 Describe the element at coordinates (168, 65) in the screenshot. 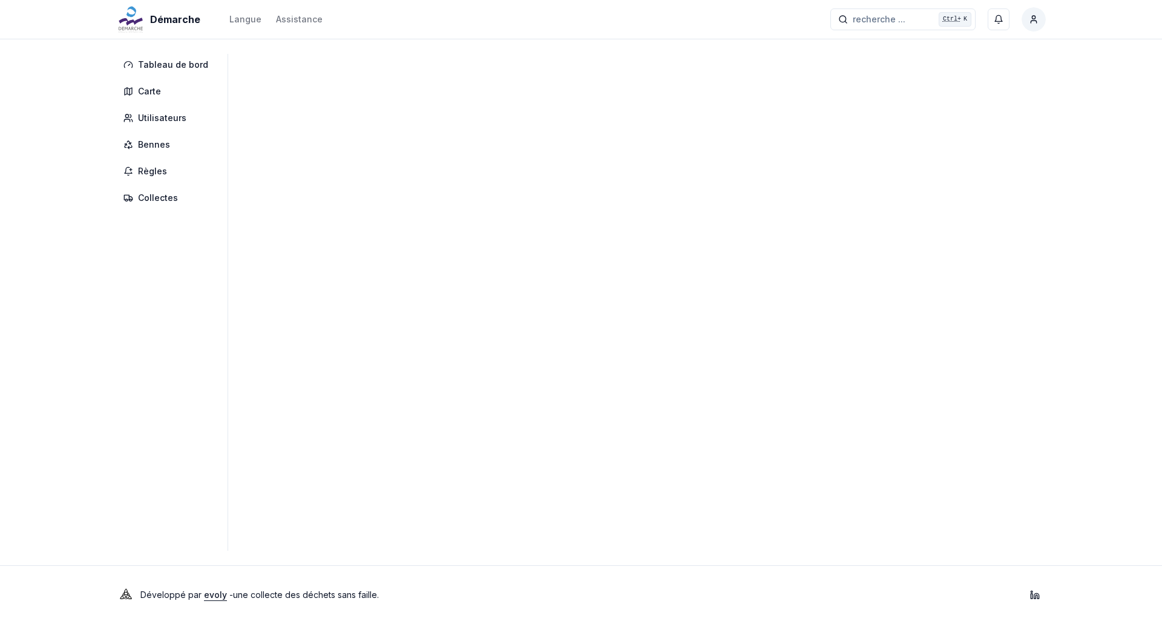

I see `a: Tableau de bord` at that location.